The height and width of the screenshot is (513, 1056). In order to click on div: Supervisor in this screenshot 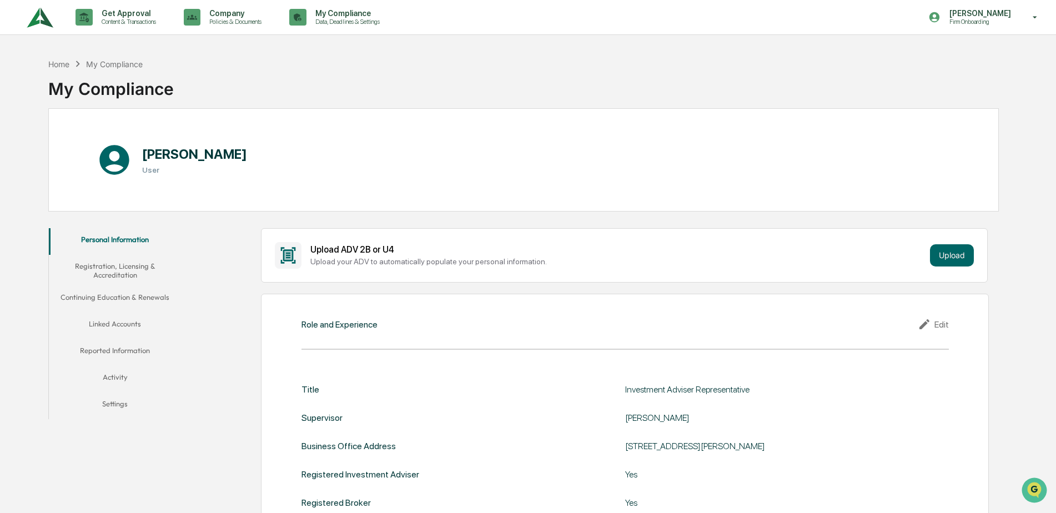, I will do `click(322, 417)`.